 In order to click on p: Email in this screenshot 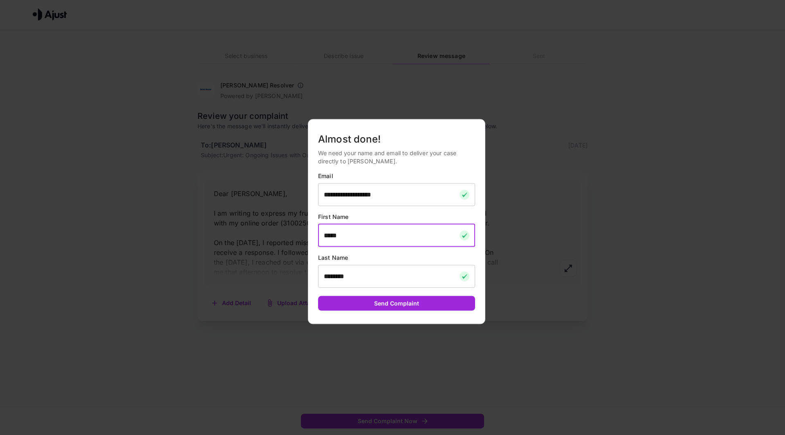, I will do `click(397, 176)`.